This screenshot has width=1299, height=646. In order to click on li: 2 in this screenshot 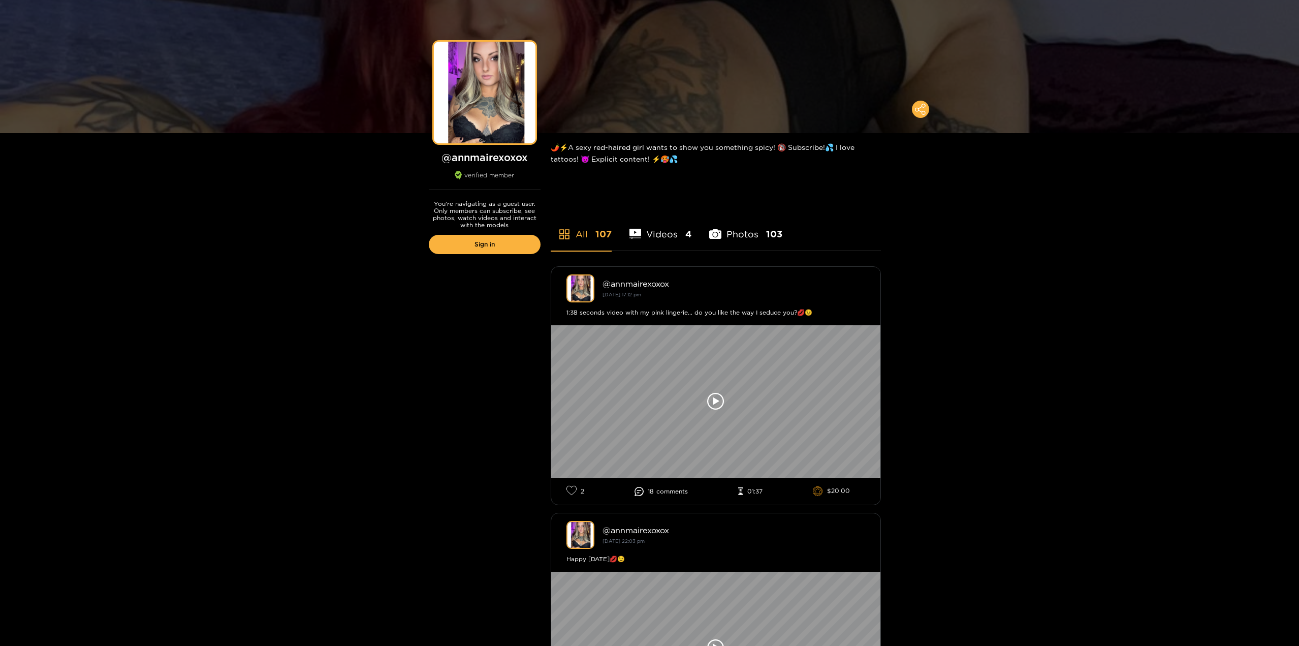, I will do `click(575, 491)`.